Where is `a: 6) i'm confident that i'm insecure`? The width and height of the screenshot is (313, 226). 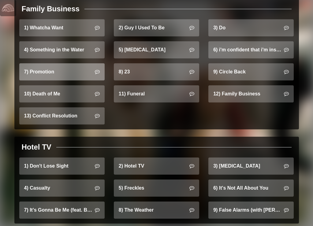
a: 6) i'm confident that i'm insecure is located at coordinates (251, 50).